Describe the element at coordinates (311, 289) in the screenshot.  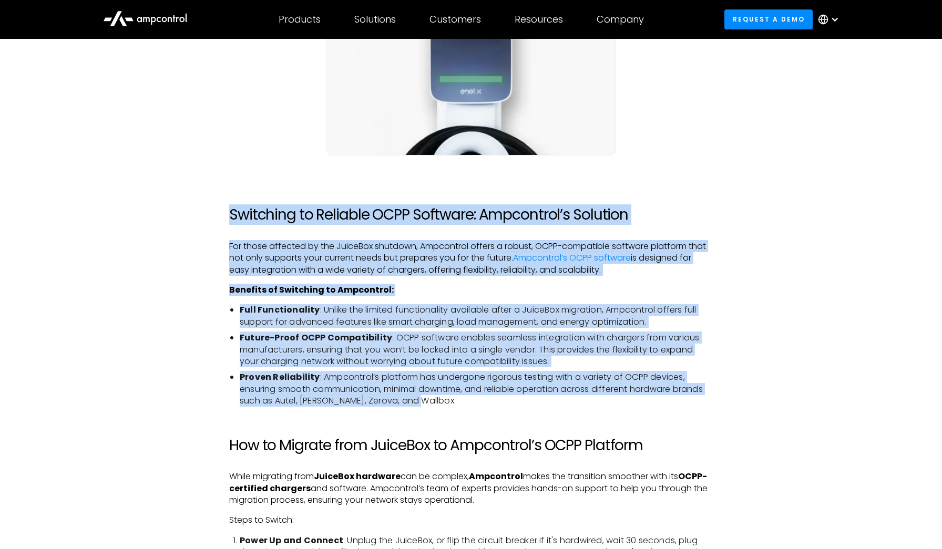
I see `strong: Benefits of Switching to Ampcontrol:` at that location.